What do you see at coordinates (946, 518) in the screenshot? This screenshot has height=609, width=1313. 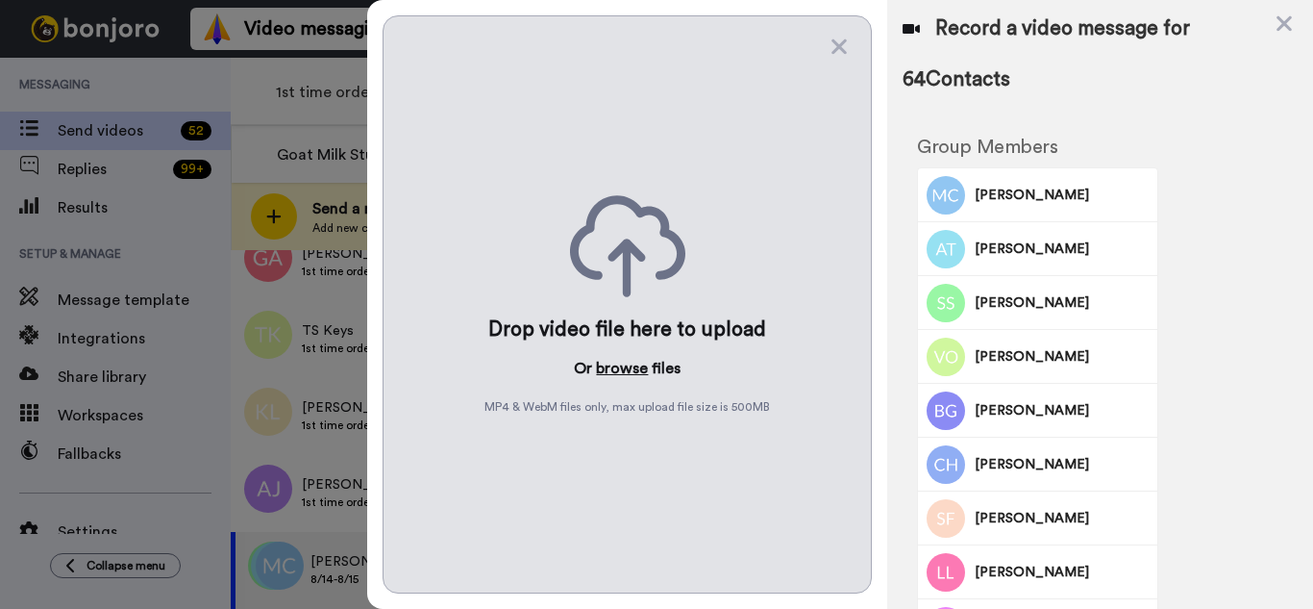 I see `img: Image of Shirley Flynod` at bounding box center [946, 518].